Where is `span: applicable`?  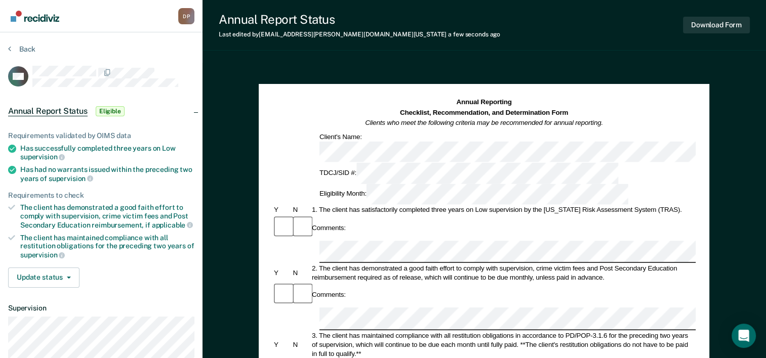
span: applicable is located at coordinates (172, 225).